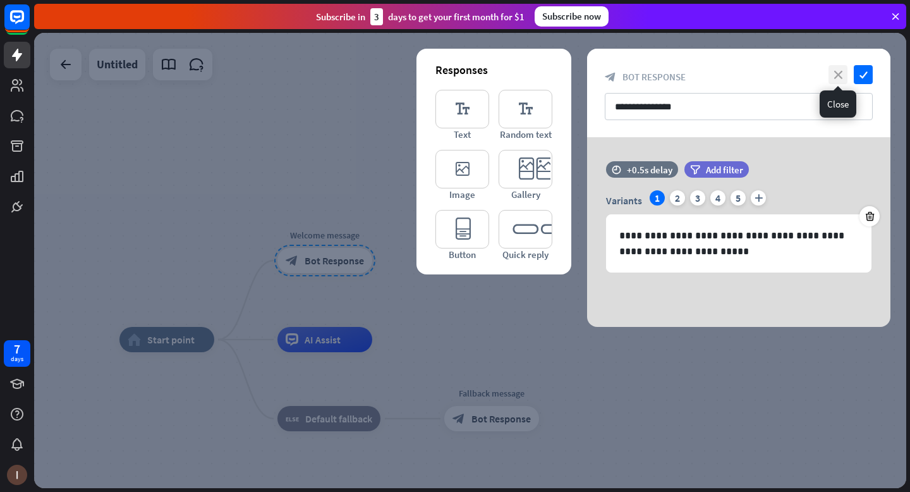  I want to click on span: Bot Response, so click(654, 76).